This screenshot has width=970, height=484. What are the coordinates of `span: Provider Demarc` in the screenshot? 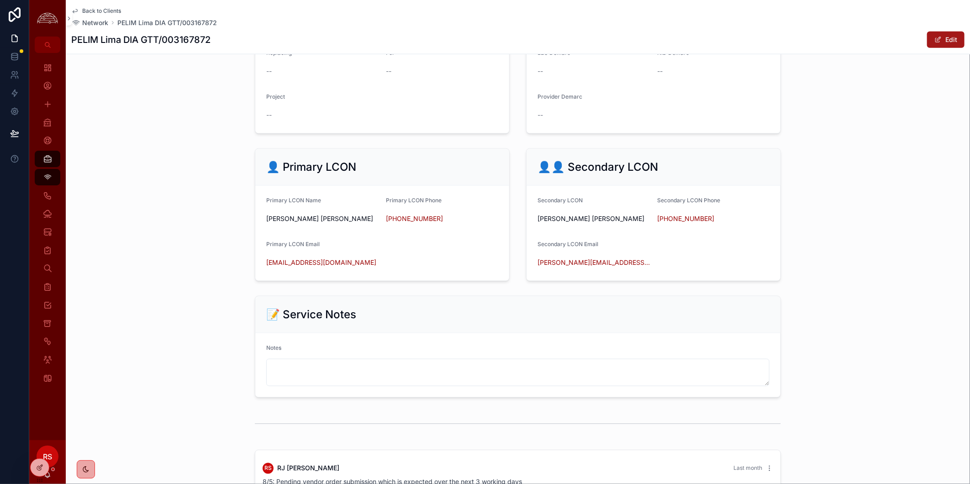 It's located at (560, 96).